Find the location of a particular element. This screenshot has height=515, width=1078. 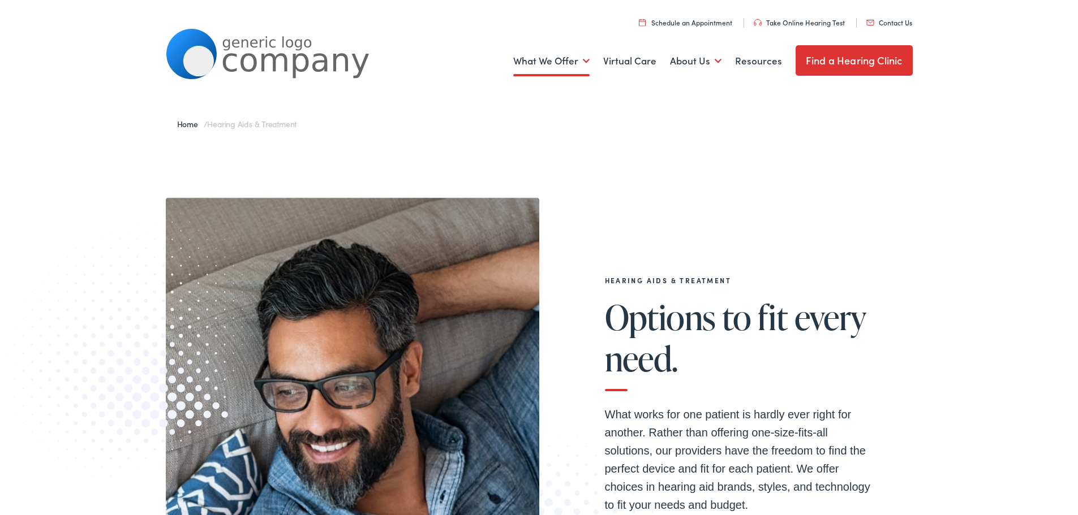

p: What works for one patient is hardly ever right for another. Rather than offering one-size-fits-a... is located at coordinates (741, 460).